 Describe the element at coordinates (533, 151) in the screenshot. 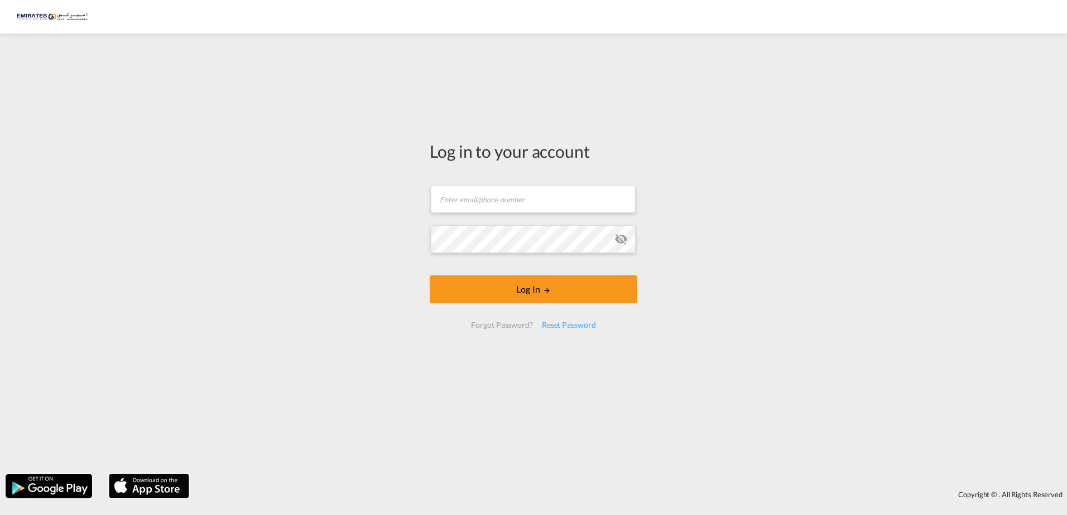

I see `div: Log in to your account` at that location.